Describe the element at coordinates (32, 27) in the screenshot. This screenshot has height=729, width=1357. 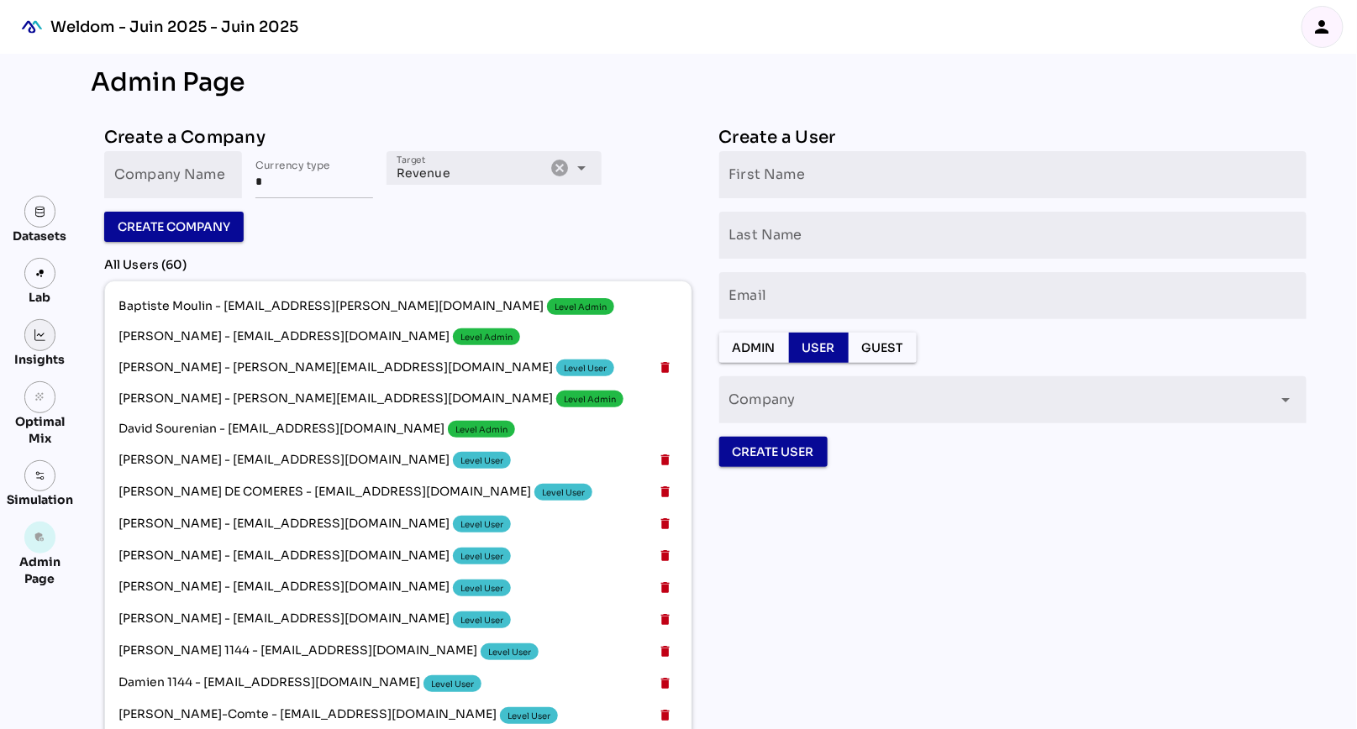
I see `div: mediaROI` at that location.